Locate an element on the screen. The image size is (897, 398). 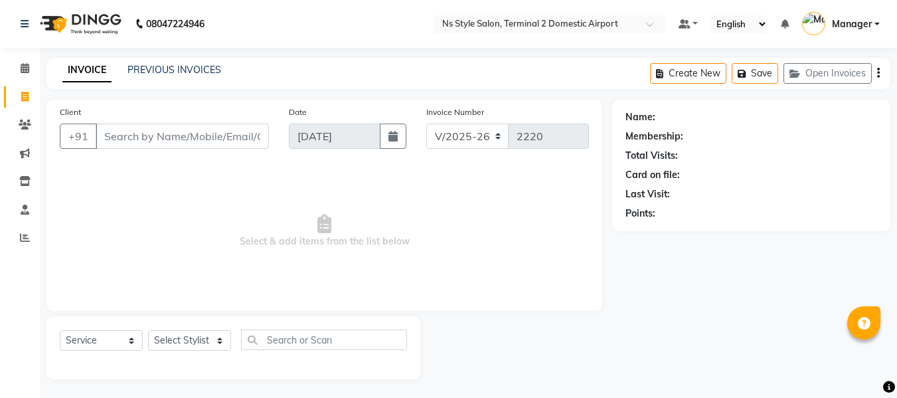
span: Manager is located at coordinates (852, 24).